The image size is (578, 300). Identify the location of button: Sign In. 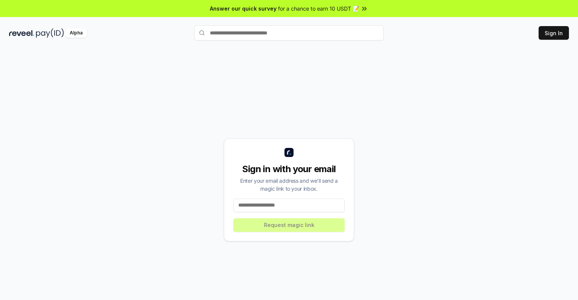
(554, 33).